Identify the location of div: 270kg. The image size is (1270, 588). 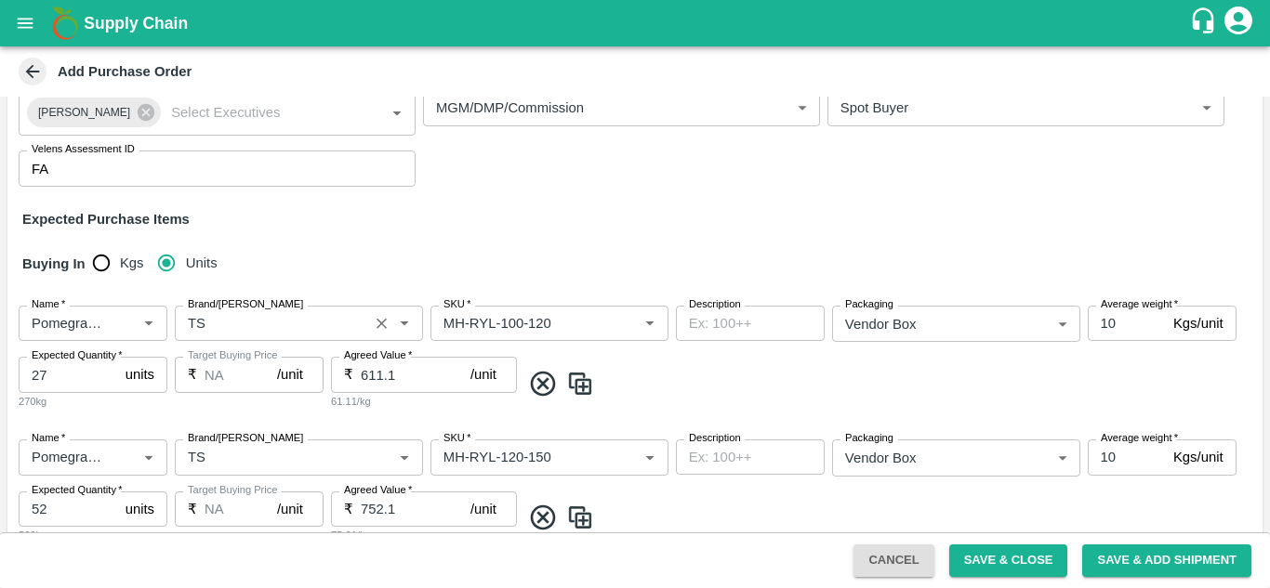
(93, 402).